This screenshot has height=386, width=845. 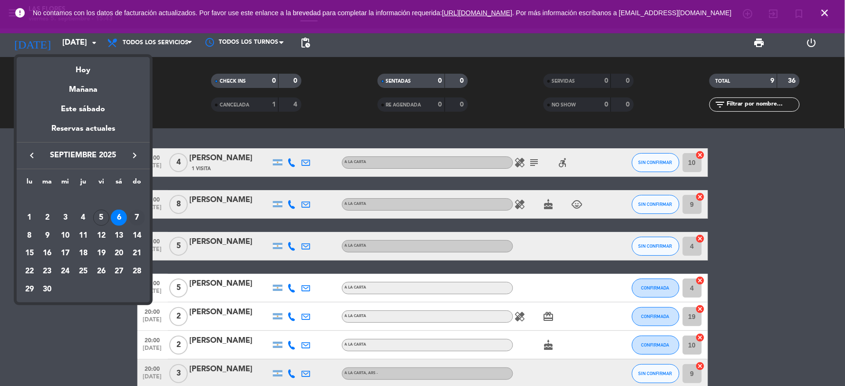 I want to click on td: 19 de septiembre de 2025, so click(x=101, y=254).